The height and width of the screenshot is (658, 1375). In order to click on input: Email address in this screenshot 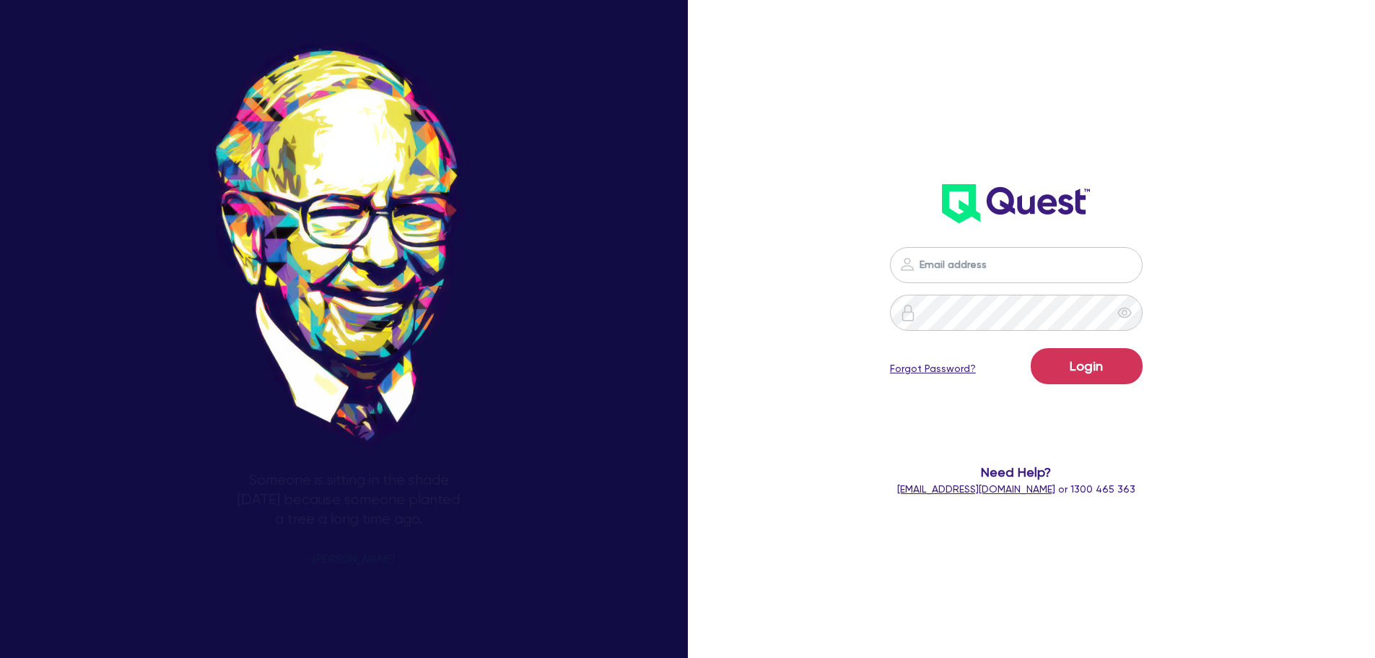, I will do `click(1016, 265)`.